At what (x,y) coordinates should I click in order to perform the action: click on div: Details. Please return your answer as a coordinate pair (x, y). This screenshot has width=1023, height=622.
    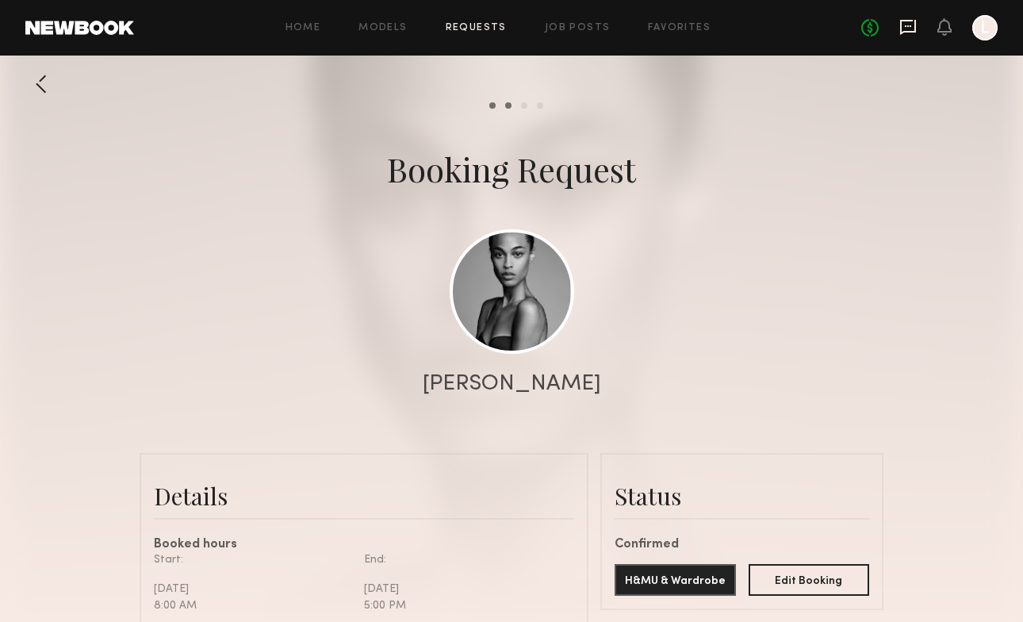
    Looking at the image, I should click on (364, 496).